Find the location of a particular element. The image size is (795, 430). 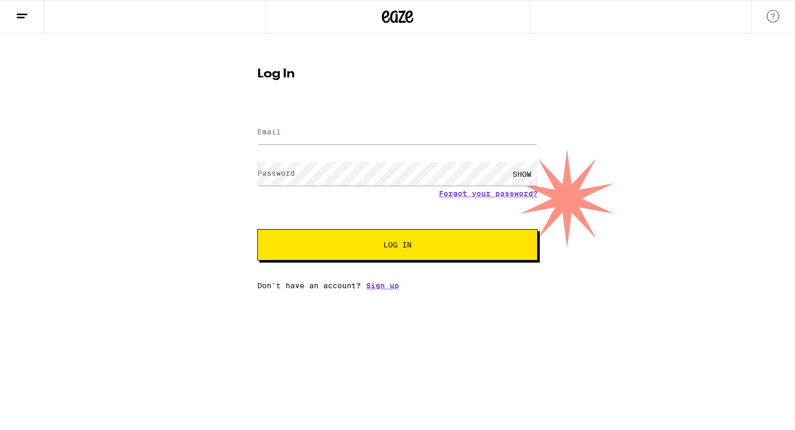

a: Forgot your password? is located at coordinates (488, 193).